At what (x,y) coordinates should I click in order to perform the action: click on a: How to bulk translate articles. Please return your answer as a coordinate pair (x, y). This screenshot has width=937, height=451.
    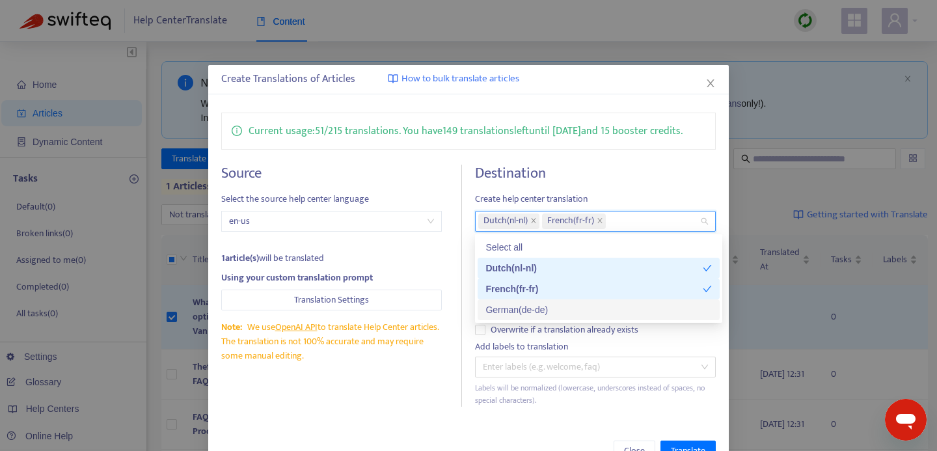
    Looking at the image, I should click on (453, 79).